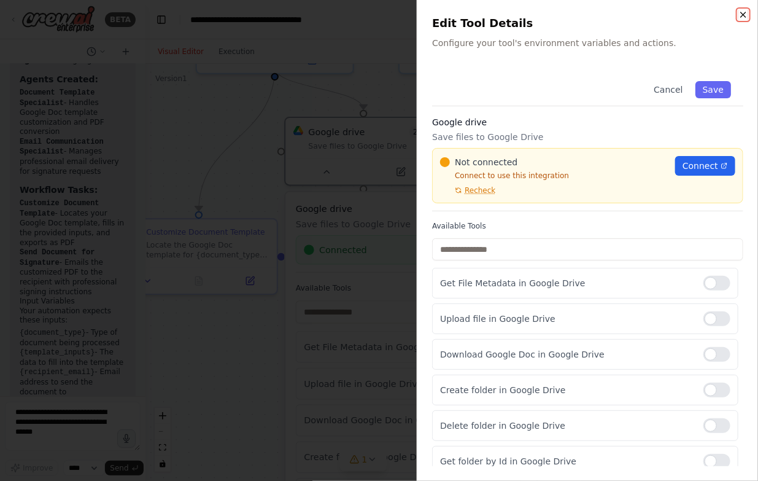 The height and width of the screenshot is (481, 758). What do you see at coordinates (567, 283) in the screenshot?
I see `p: Get File Metadata in Google Drive` at bounding box center [567, 283].